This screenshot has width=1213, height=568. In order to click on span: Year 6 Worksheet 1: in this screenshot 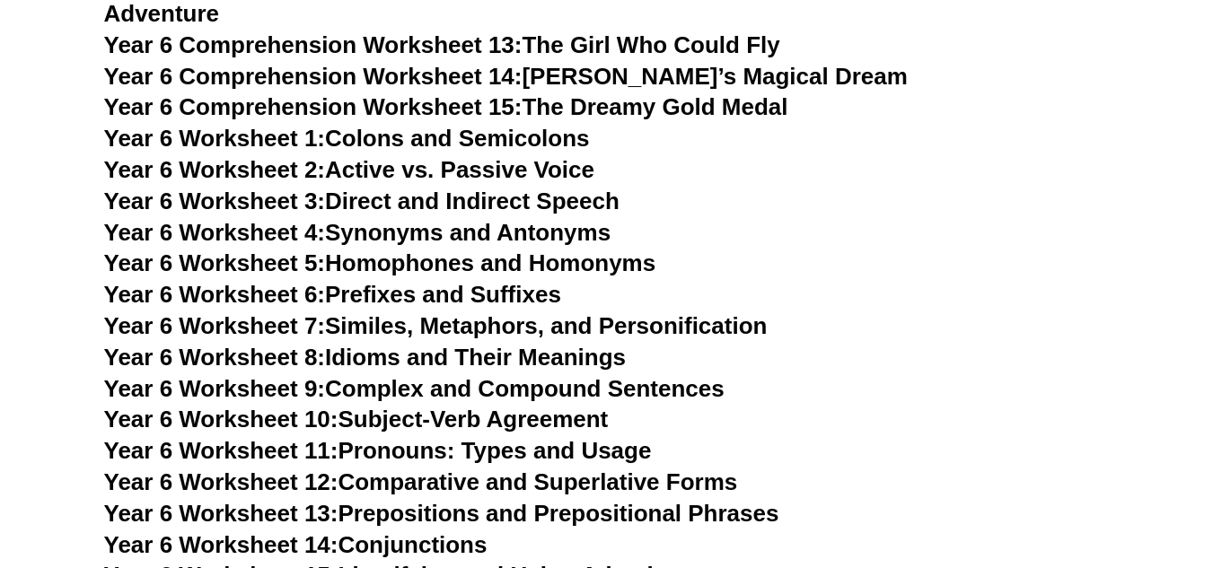, I will do `click(215, 138)`.